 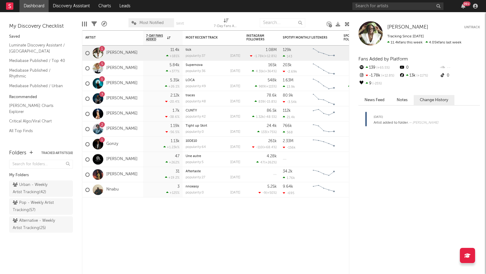 I want to click on div: Spotify Followers, so click(x=354, y=38).